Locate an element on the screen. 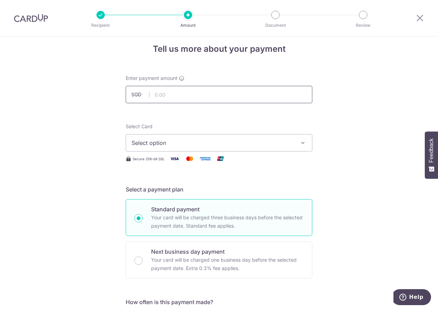 Image resolution: width=438 pixels, height=310 pixels. p: Standard payment is located at coordinates (227, 210).